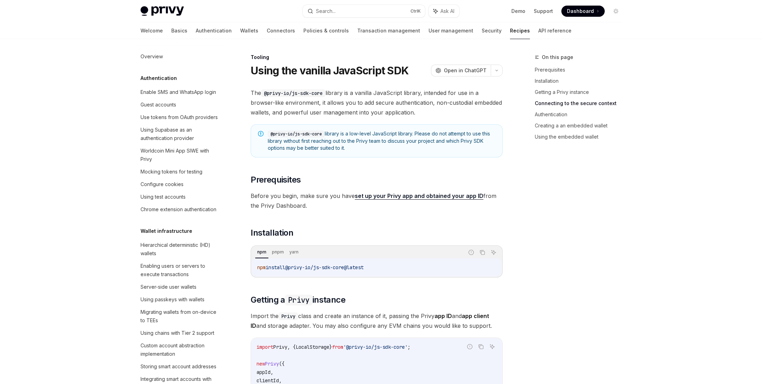  Describe the element at coordinates (364, 11) in the screenshot. I see `button: Search...CtrlK` at that location.